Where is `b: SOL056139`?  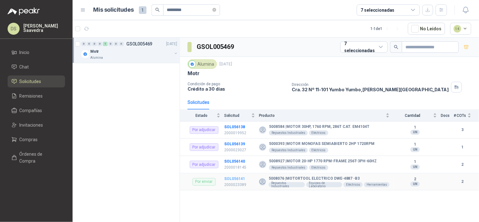 b: SOL056139 is located at coordinates (235, 144).